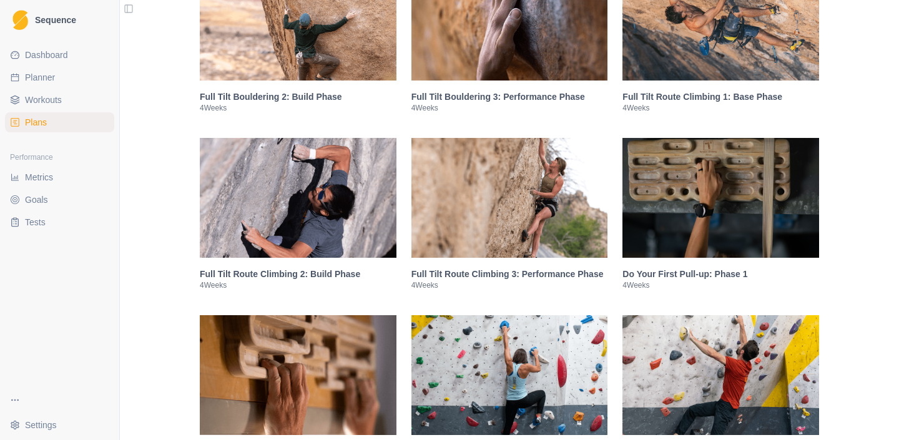 The width and height of the screenshot is (899, 440). Describe the element at coordinates (59, 20) in the screenshot. I see `a: LogoSequence` at that location.